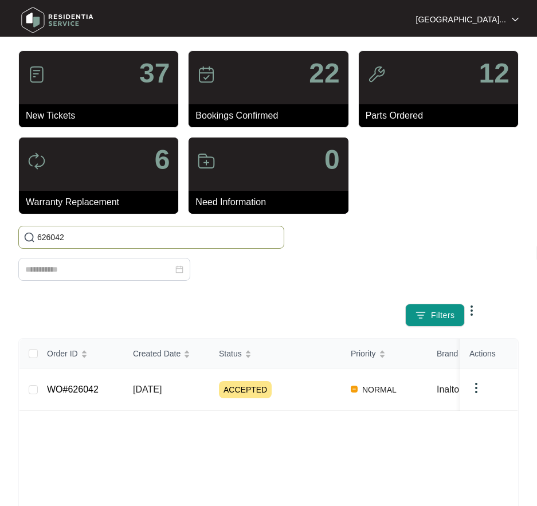  What do you see at coordinates (379, 390) in the screenshot?
I see `span: NORMAL` at bounding box center [379, 390].